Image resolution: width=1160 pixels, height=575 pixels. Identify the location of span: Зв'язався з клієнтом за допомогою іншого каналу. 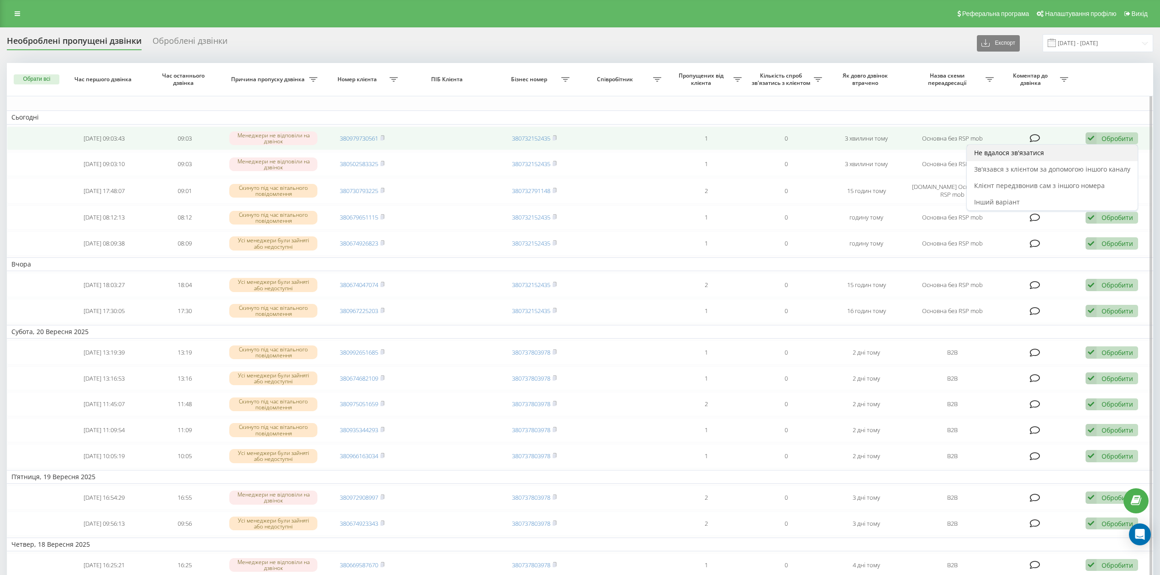
(1052, 169).